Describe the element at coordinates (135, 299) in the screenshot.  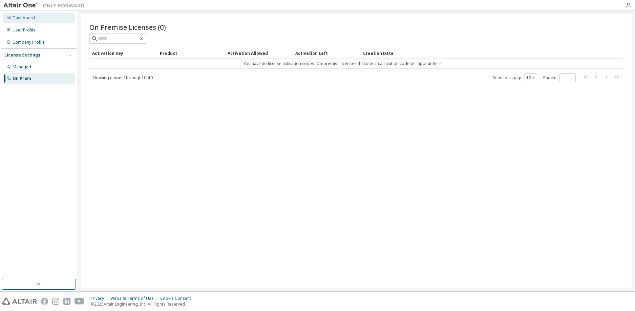
I see `div: Website Terms of Use` at that location.